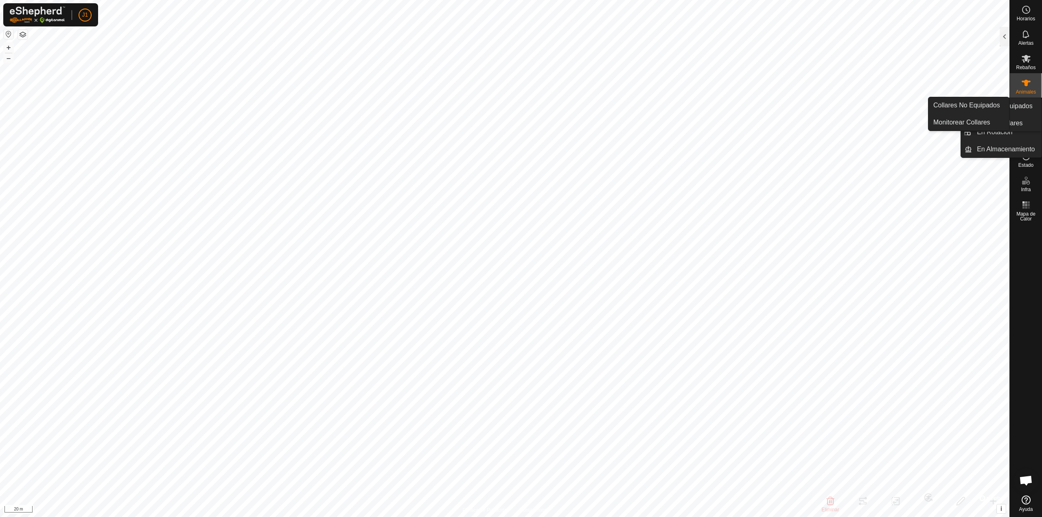 The image size is (1042, 517). What do you see at coordinates (1001, 509) in the screenshot?
I see `button: i` at bounding box center [1001, 509].